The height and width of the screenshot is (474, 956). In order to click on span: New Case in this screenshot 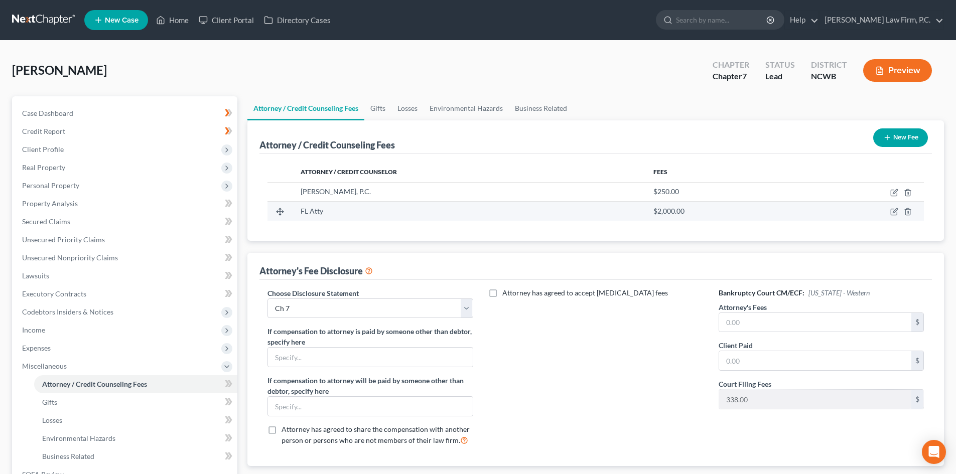, I will do `click(121, 20)`.